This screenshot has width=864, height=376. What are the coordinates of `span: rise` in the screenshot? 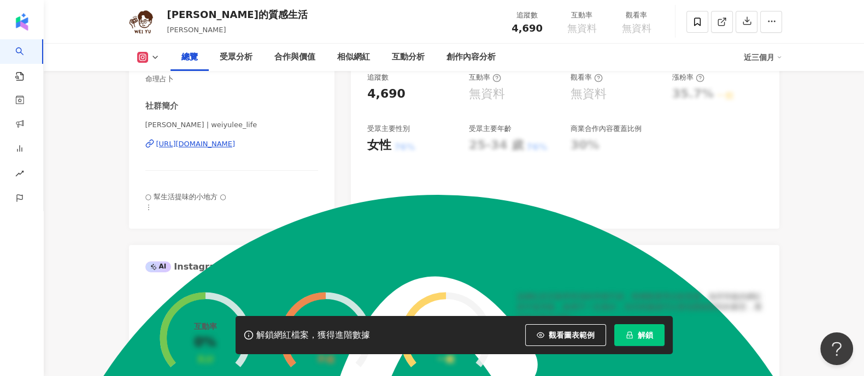 It's located at (20, 175).